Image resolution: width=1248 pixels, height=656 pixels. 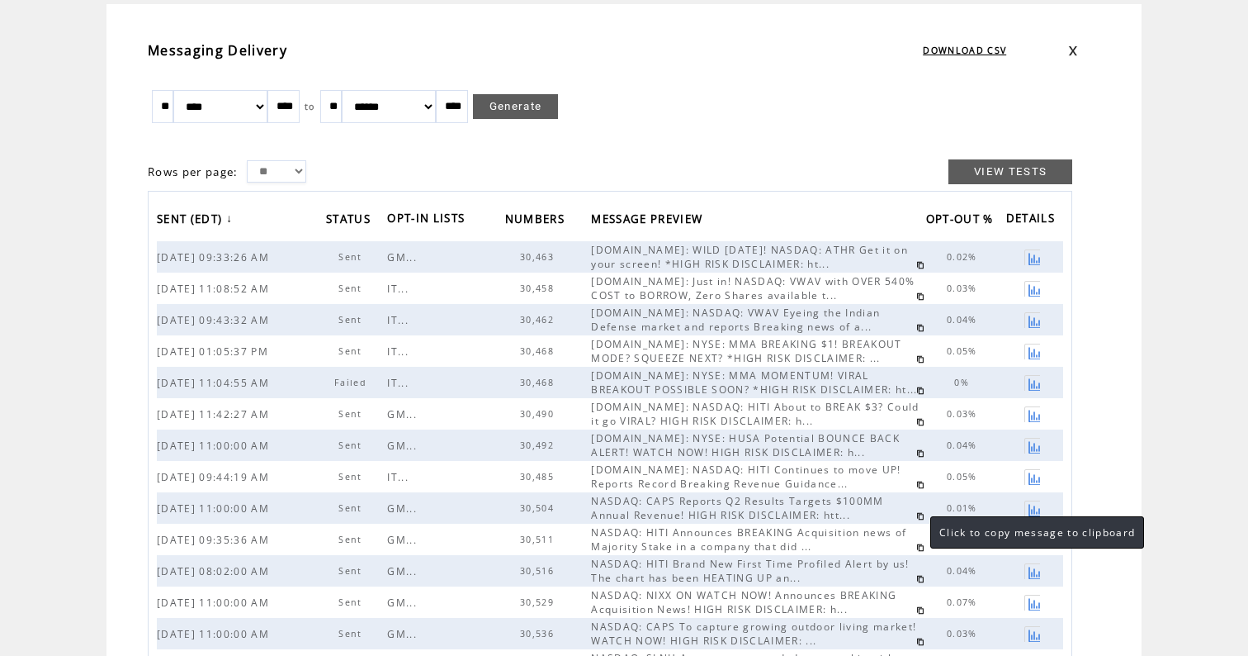 What do you see at coordinates (537, 220) in the screenshot?
I see `span: NUMBERS` at bounding box center [537, 220].